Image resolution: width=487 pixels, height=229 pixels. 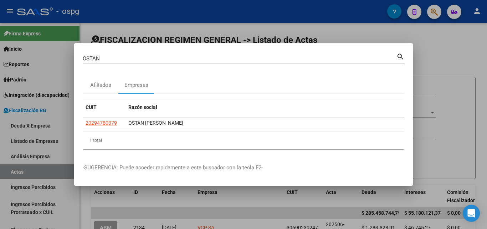 I want to click on datatable-header-cell: Razón social, so click(x=265, y=107).